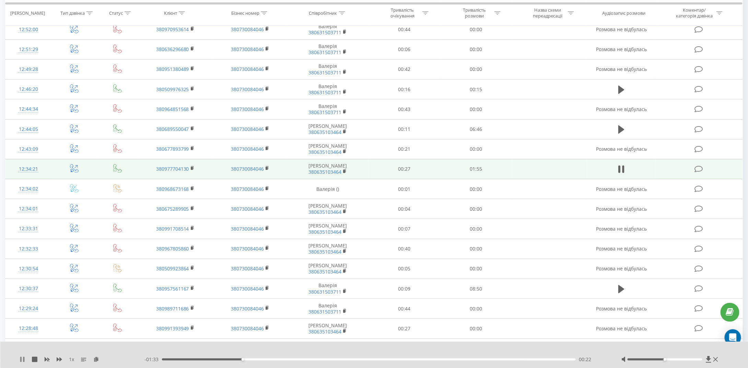 The image size is (748, 368). I want to click on div: 12:30:54, so click(28, 269).